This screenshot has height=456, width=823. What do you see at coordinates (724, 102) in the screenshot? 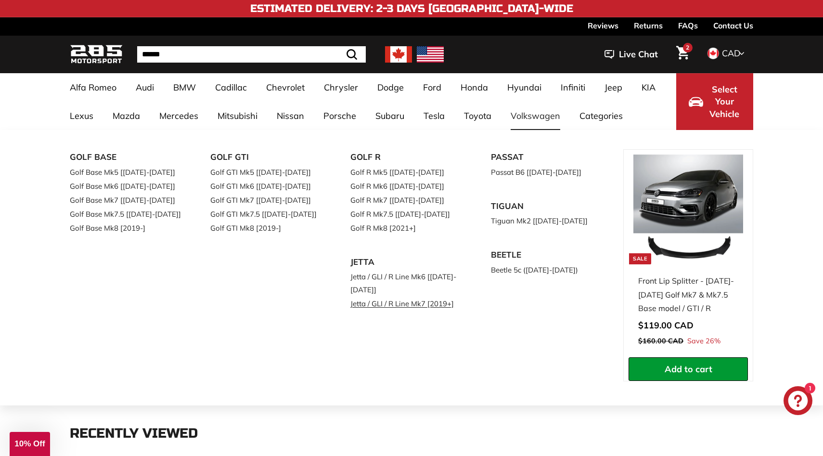
I see `span: Select Your Vehicle` at bounding box center [724, 102].